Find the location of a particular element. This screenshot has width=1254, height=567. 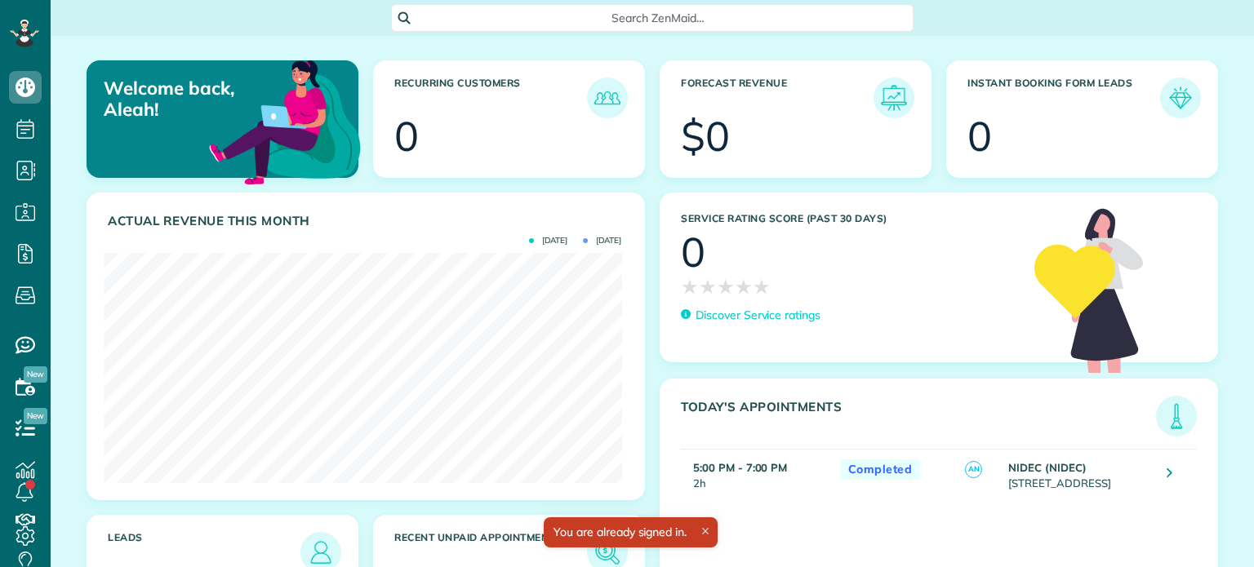

span: AN is located at coordinates (973, 469).